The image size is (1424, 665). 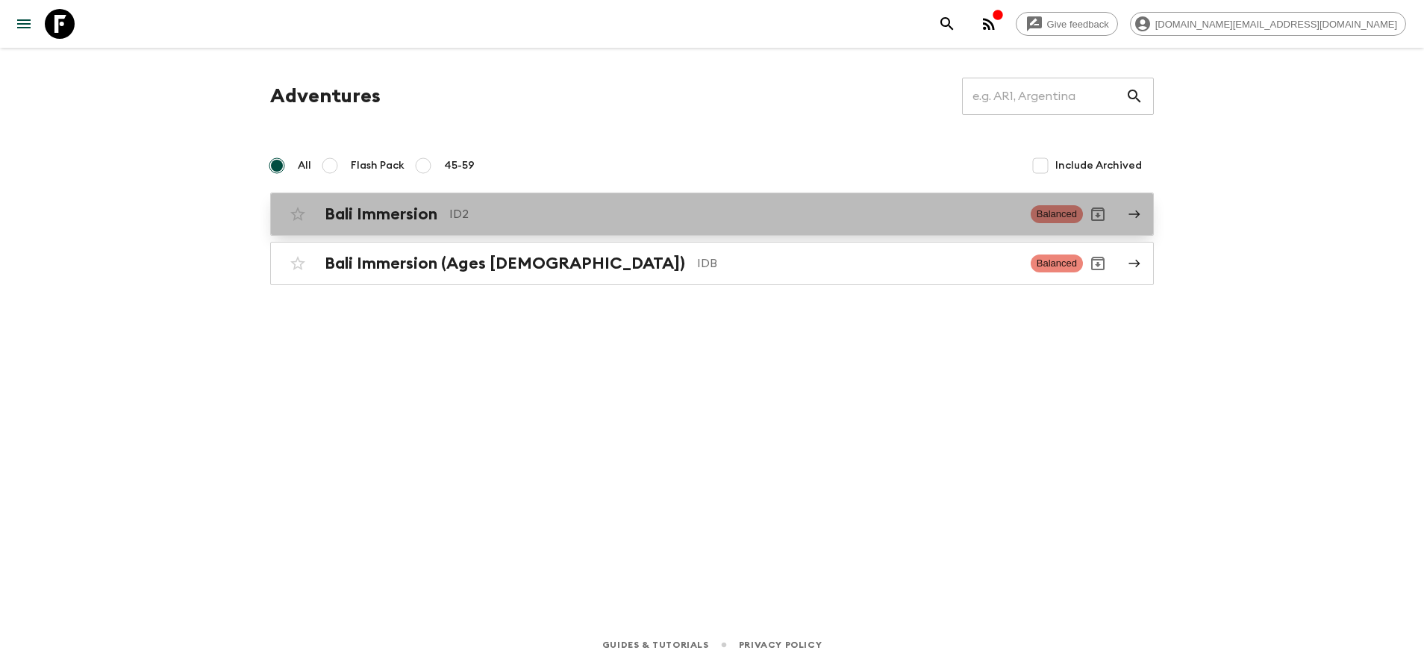 I want to click on a: Guides & Tutorials, so click(x=655, y=645).